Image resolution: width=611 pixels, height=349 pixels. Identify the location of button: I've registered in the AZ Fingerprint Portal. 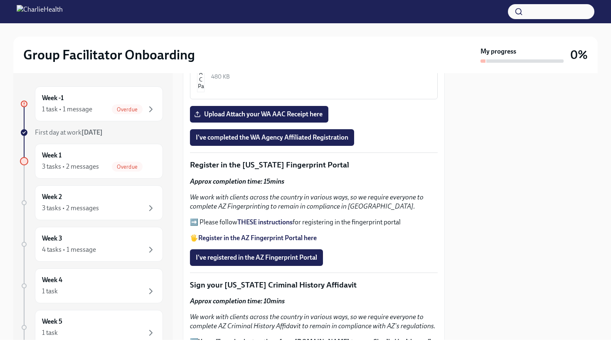
(257, 258).